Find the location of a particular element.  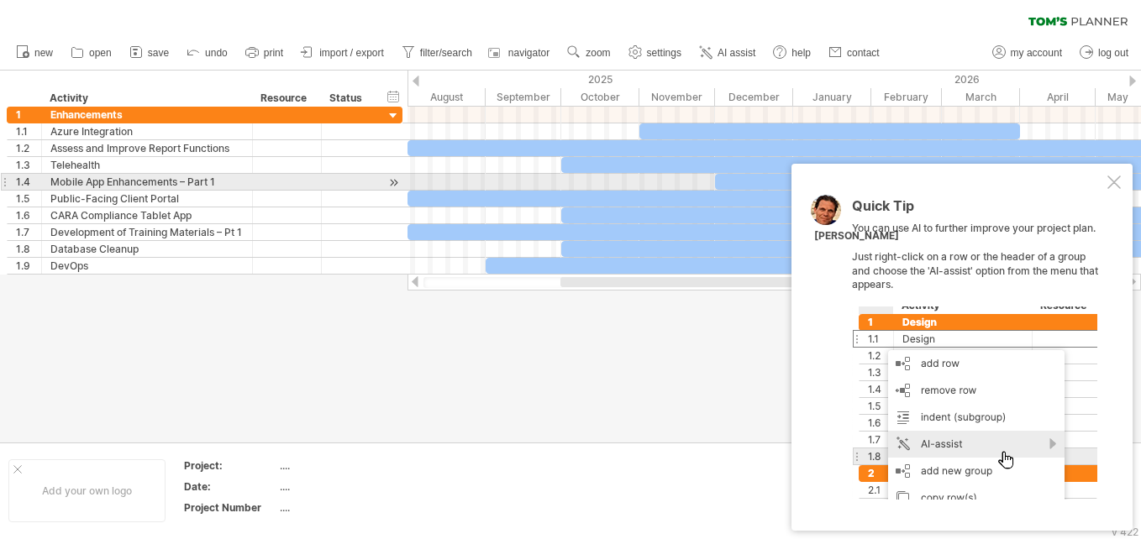

div: DevOps is located at coordinates (147, 265).